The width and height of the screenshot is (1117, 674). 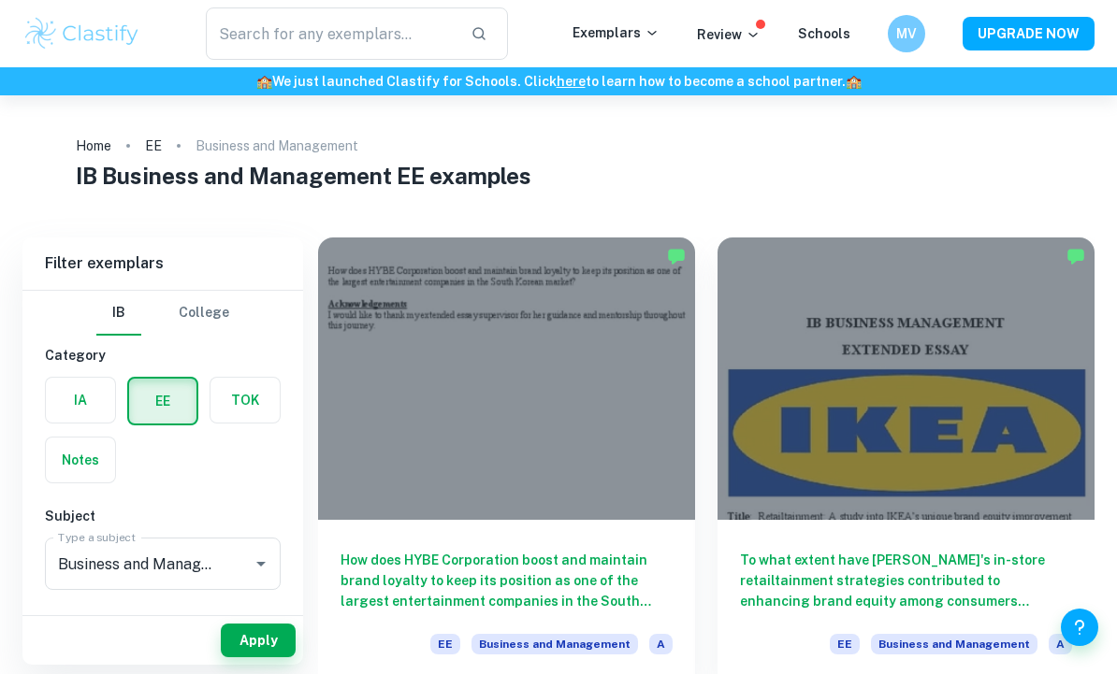 What do you see at coordinates (153, 146) in the screenshot?
I see `a: EE` at bounding box center [153, 146].